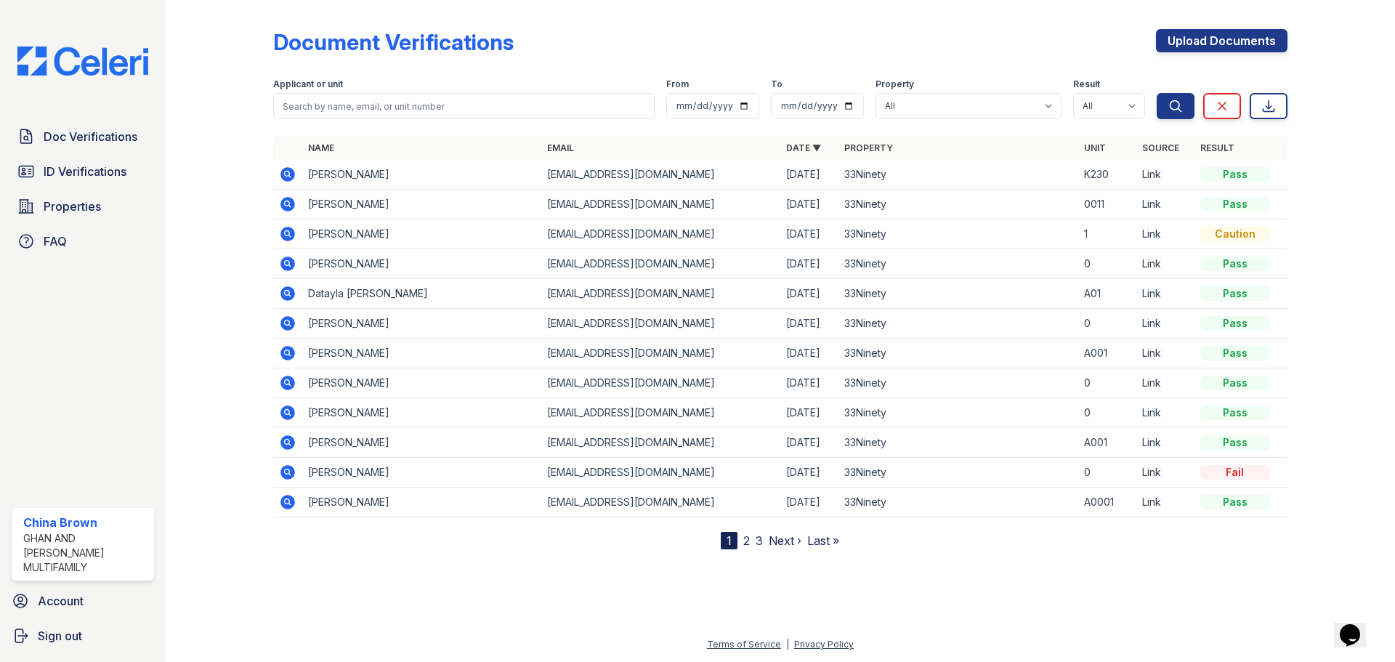 The height and width of the screenshot is (662, 1395). What do you see at coordinates (1108, 174) in the screenshot?
I see `td: K230` at bounding box center [1108, 174].